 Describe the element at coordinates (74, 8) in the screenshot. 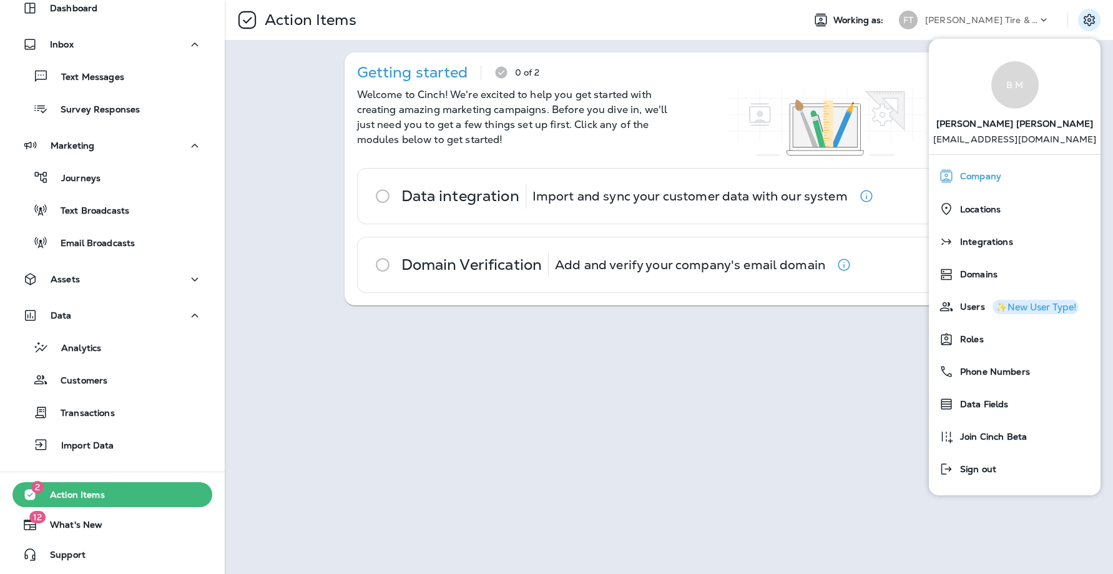

I see `p: Dashboard` at that location.